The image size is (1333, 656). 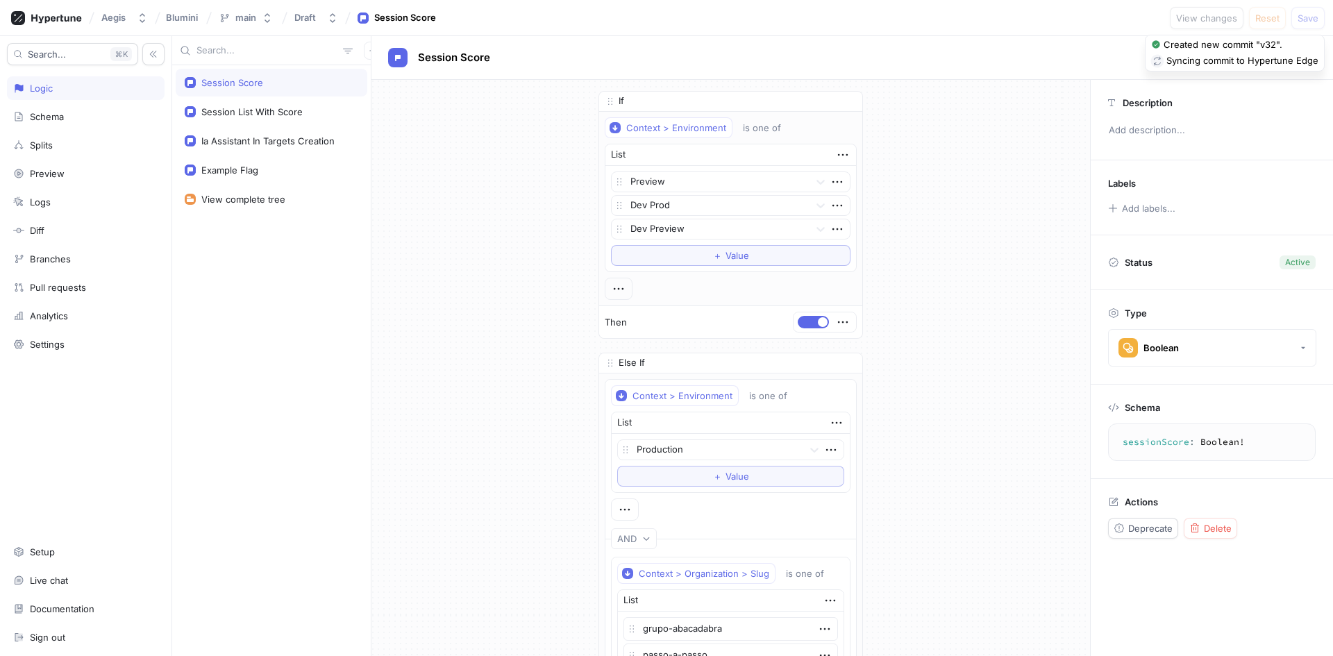 I want to click on div: Syncing commit to Hypertune Edge, so click(x=1242, y=61).